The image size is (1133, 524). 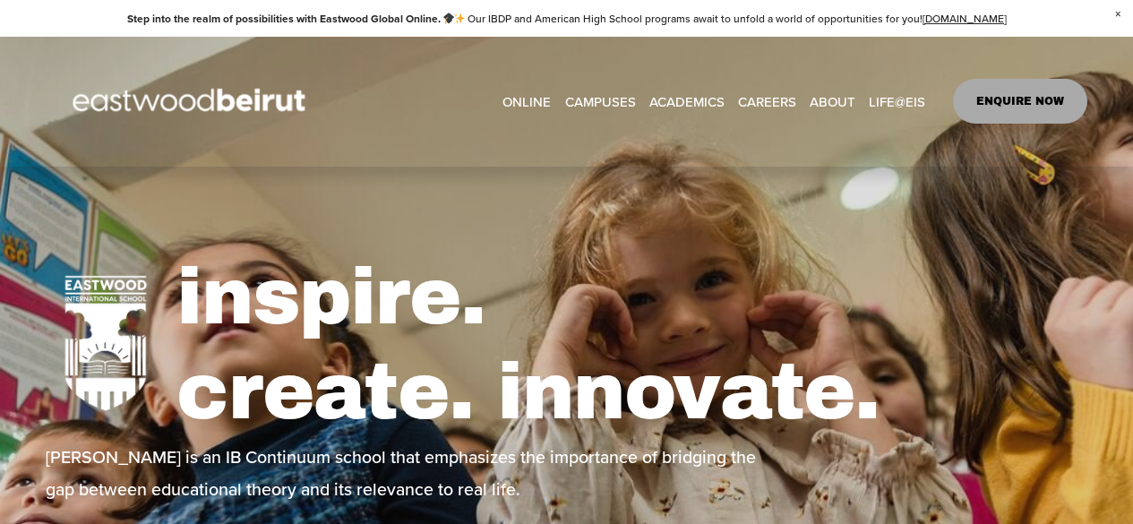 I want to click on span: ABOUT, so click(x=832, y=101).